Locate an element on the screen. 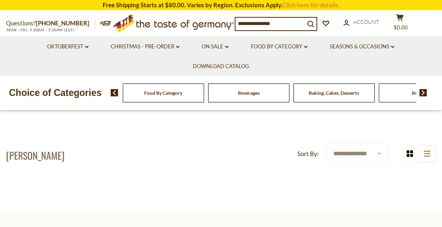 The width and height of the screenshot is (442, 227). a: Download Catalog is located at coordinates (221, 66).